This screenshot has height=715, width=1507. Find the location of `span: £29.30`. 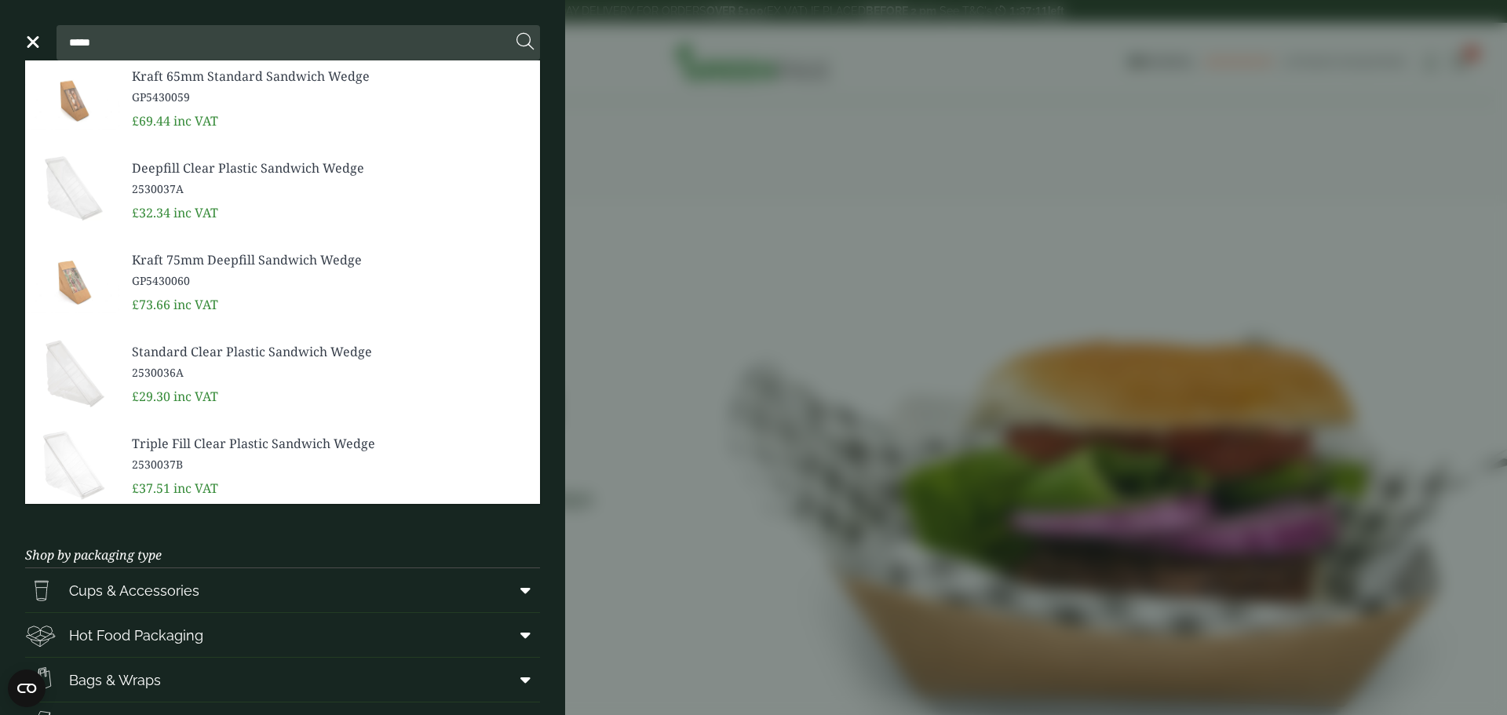

span: £29.30 is located at coordinates (151, 396).